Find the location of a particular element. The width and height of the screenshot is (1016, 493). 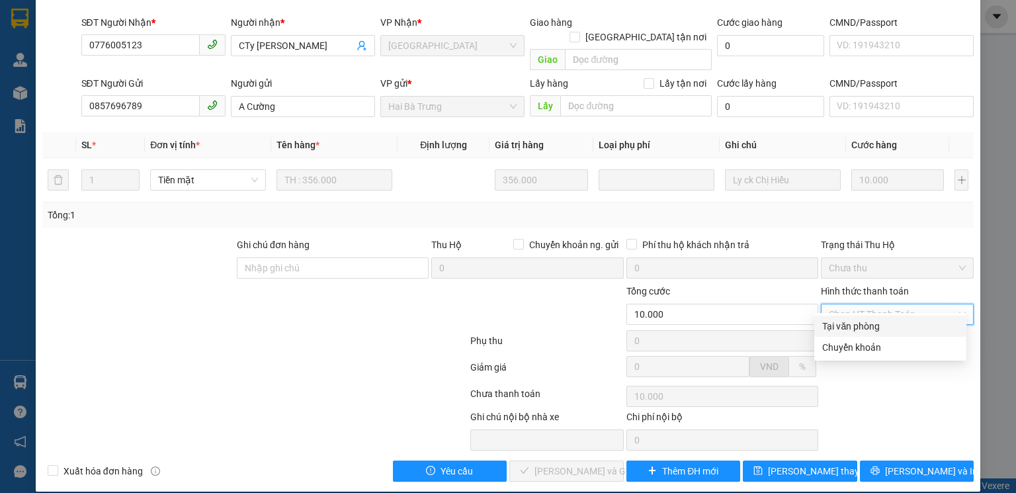

span: Hai Bà Trưng is located at coordinates (452, 106).